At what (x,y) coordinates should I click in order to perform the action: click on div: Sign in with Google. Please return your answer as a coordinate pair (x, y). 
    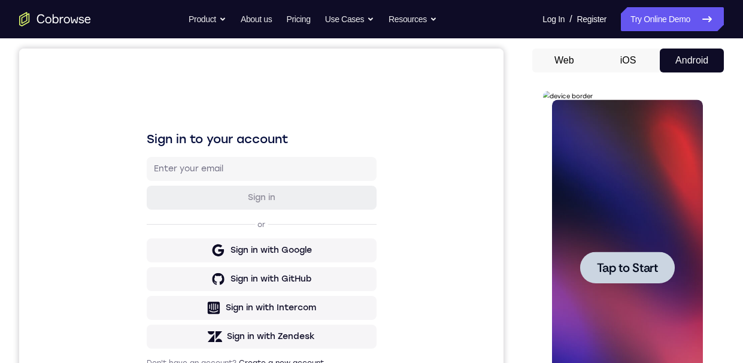
    Looking at the image, I should click on (252, 202).